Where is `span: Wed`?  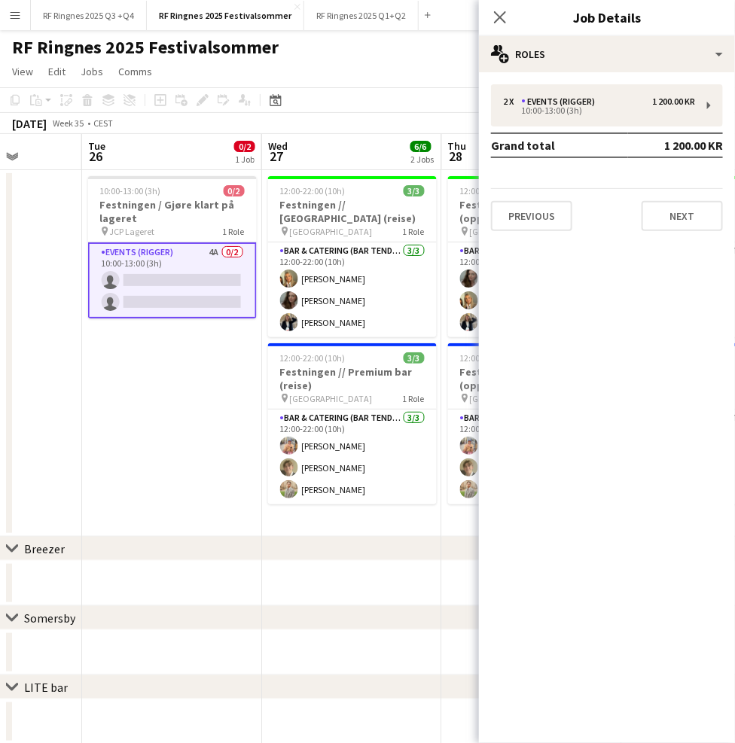 span: Wed is located at coordinates (278, 146).